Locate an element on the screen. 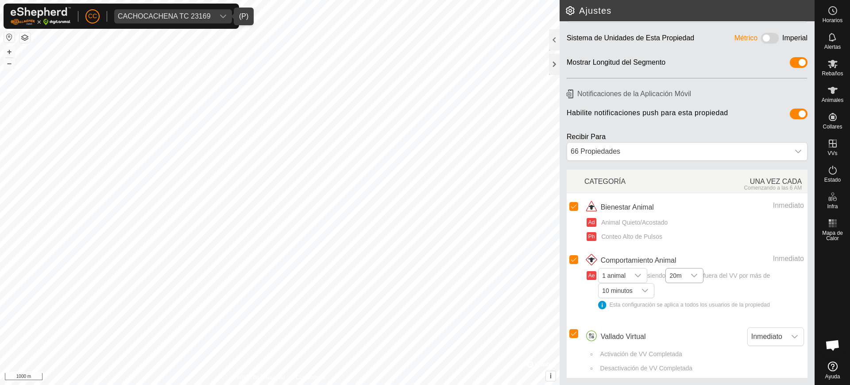  a: Ayuda is located at coordinates (832, 370).